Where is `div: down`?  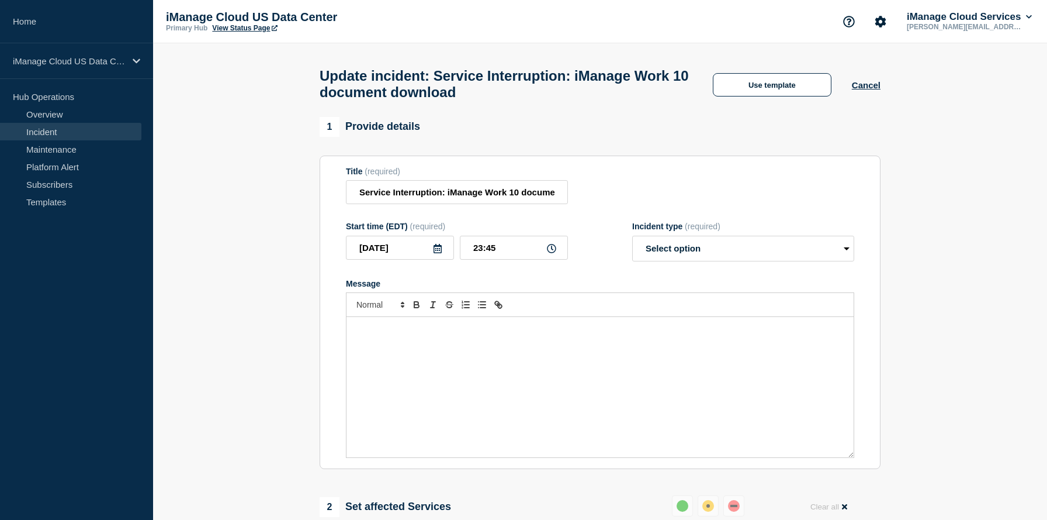 div: down is located at coordinates (734, 506).